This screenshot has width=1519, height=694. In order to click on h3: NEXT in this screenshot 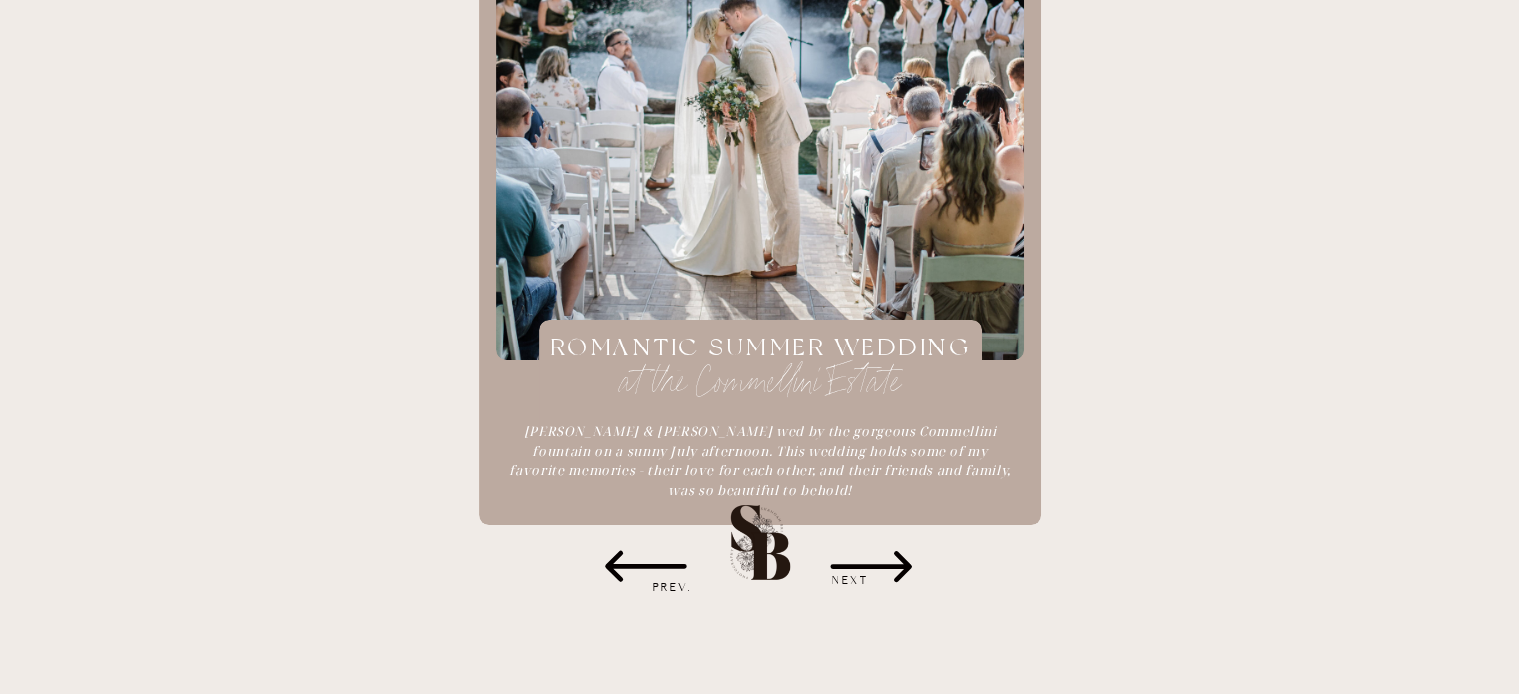, I will do `click(851, 581)`.